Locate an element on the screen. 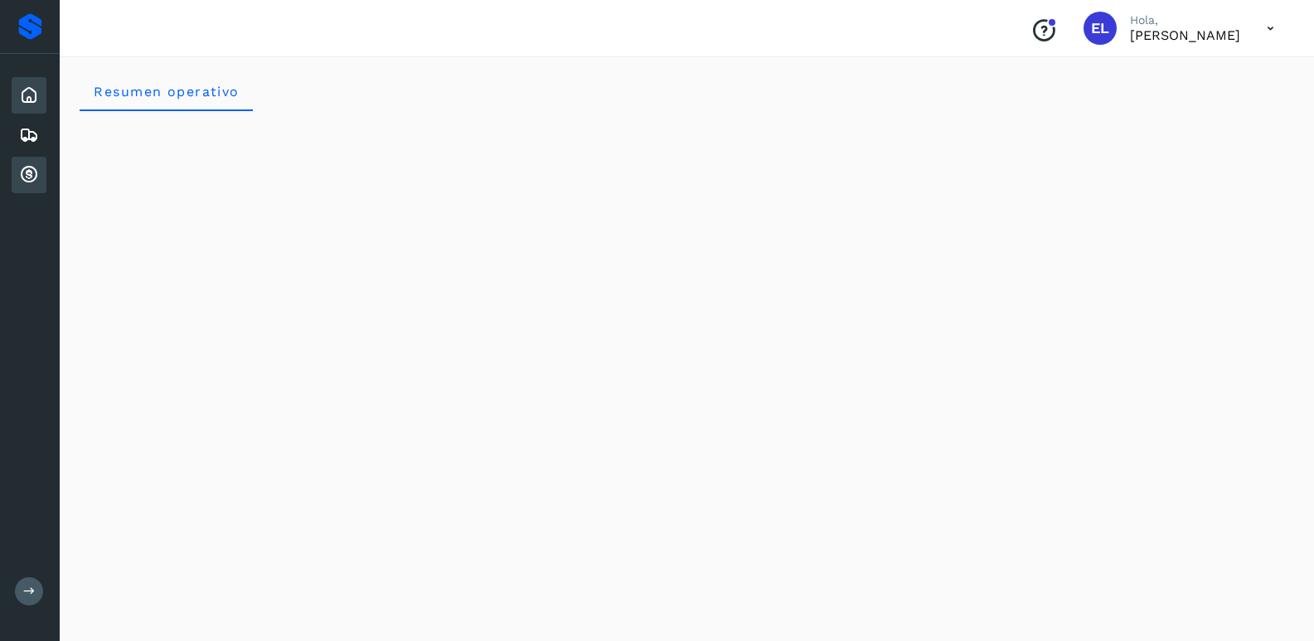 This screenshot has width=1314, height=641. span: Resumen operativo is located at coordinates (166, 91).